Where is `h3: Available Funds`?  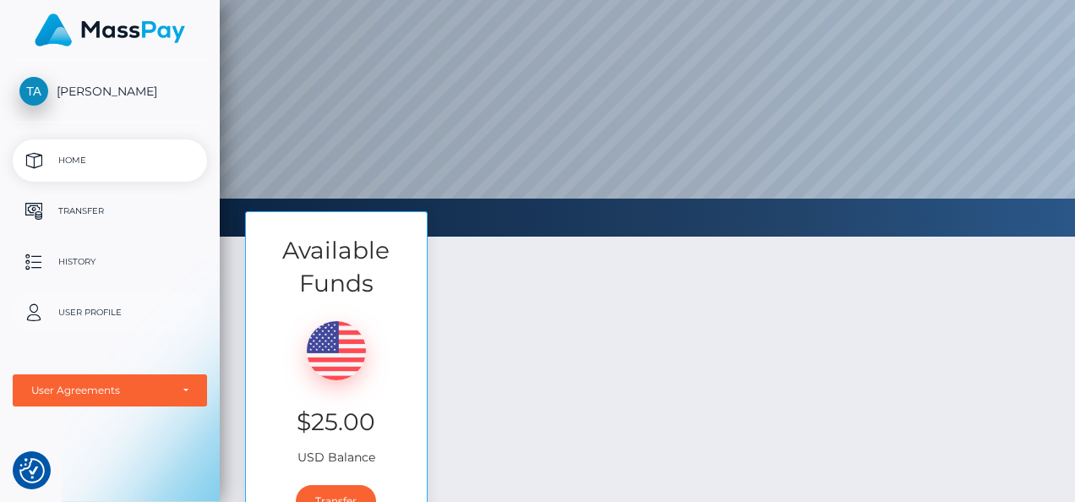 h3: Available Funds is located at coordinates (336, 267).